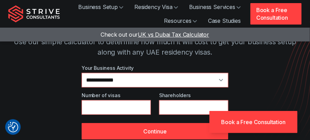 This screenshot has width=310, height=140. What do you see at coordinates (194, 95) in the screenshot?
I see `label: Shareholders` at bounding box center [194, 95].